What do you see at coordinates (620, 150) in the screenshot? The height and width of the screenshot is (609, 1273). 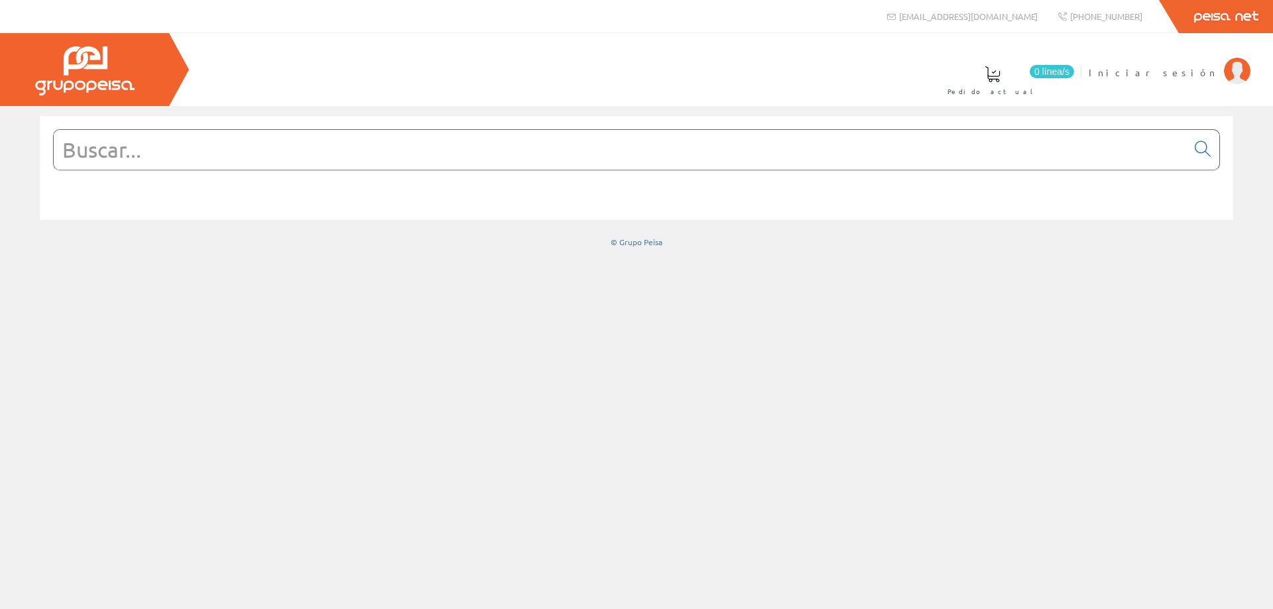 I see `input: Buscar...` at bounding box center [620, 150].